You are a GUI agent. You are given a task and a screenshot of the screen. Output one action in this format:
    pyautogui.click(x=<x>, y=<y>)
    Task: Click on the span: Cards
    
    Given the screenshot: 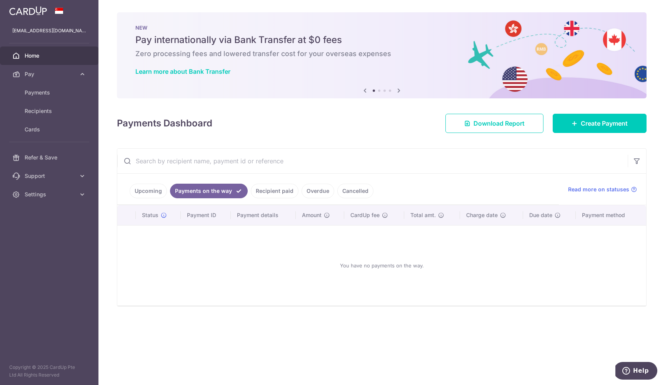 What is the action you would take?
    pyautogui.click(x=50, y=130)
    